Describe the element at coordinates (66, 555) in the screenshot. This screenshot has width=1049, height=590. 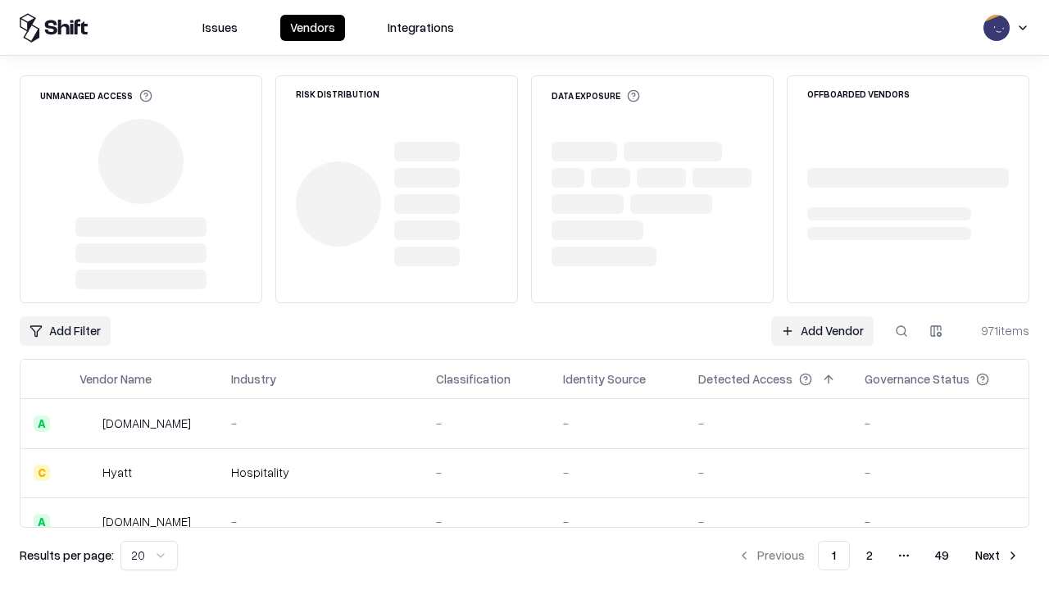
I see `p: Results per page:` at that location.